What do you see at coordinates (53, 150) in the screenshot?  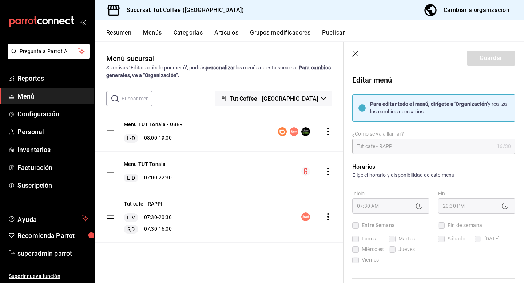 I see `span: Inventarios` at bounding box center [53, 150].